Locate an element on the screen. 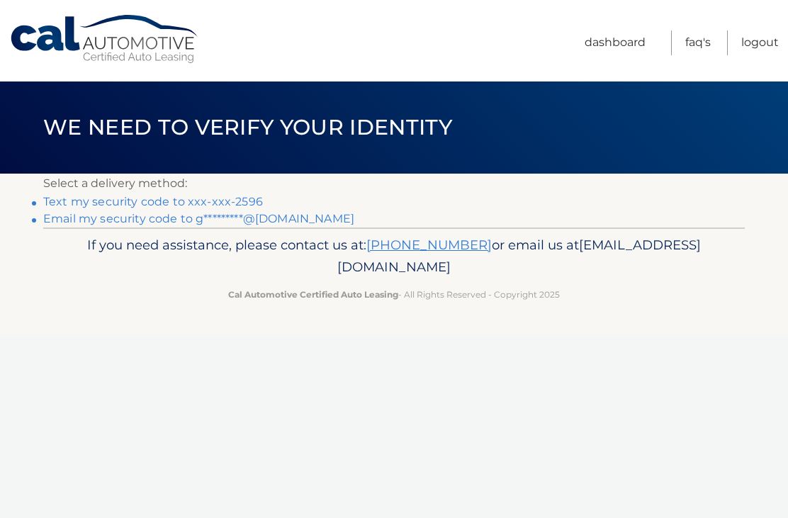 This screenshot has height=518, width=788. strong: Cal Automotive Certified Auto Leasing is located at coordinates (313, 294).